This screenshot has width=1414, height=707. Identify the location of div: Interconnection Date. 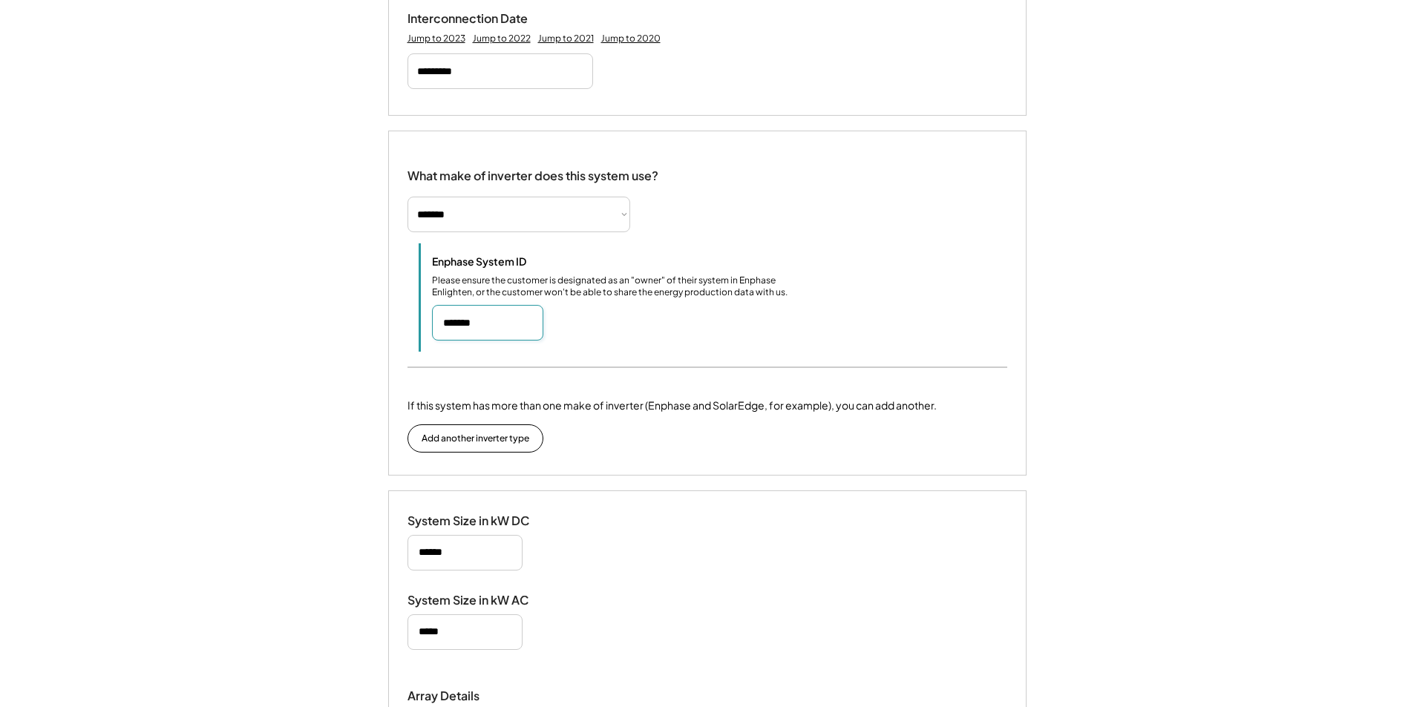
(482, 19).